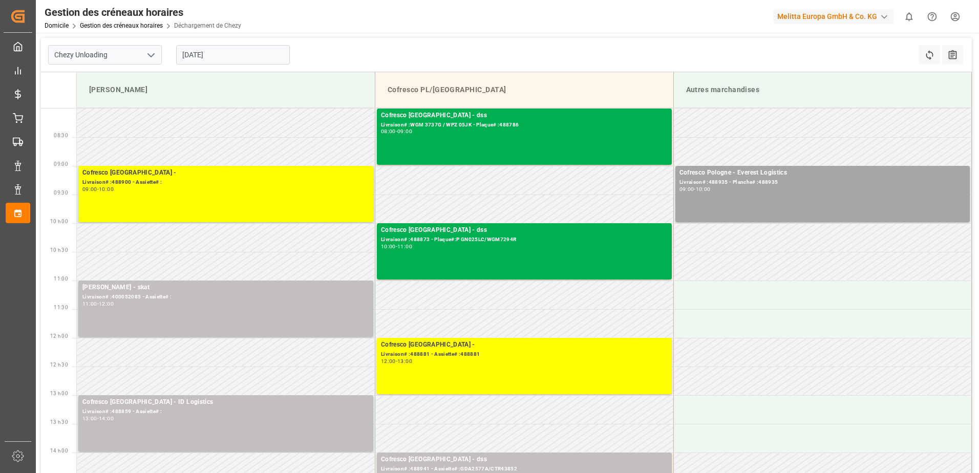 The image size is (979, 473). Describe the element at coordinates (233, 55) in the screenshot. I see `input: JJ-MM-AAAA` at that location.